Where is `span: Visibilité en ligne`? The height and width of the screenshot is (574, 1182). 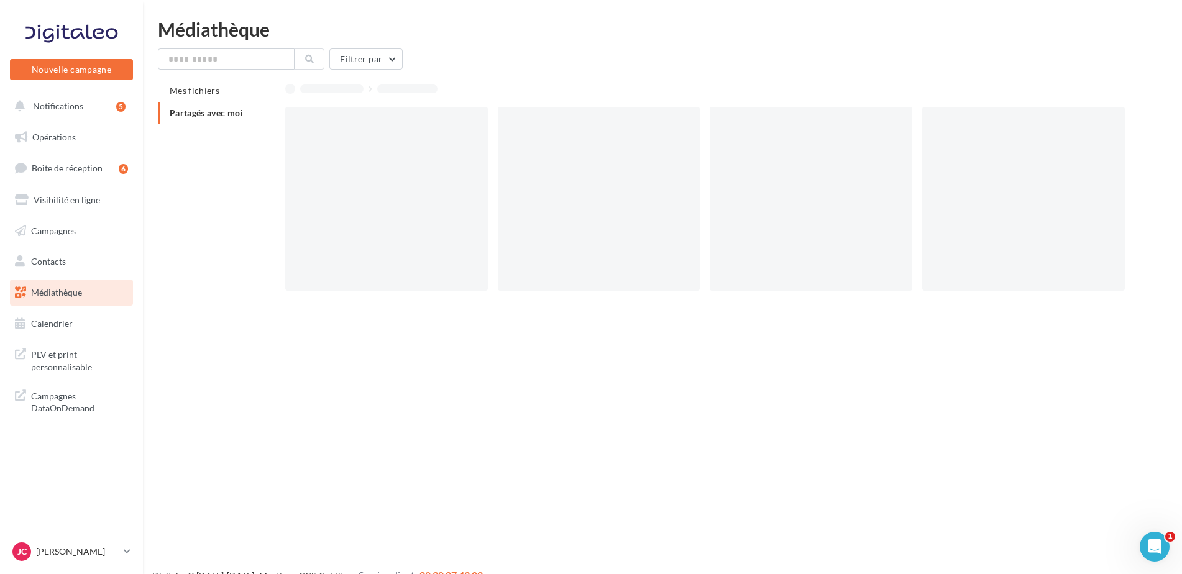 span: Visibilité en ligne is located at coordinates (67, 200).